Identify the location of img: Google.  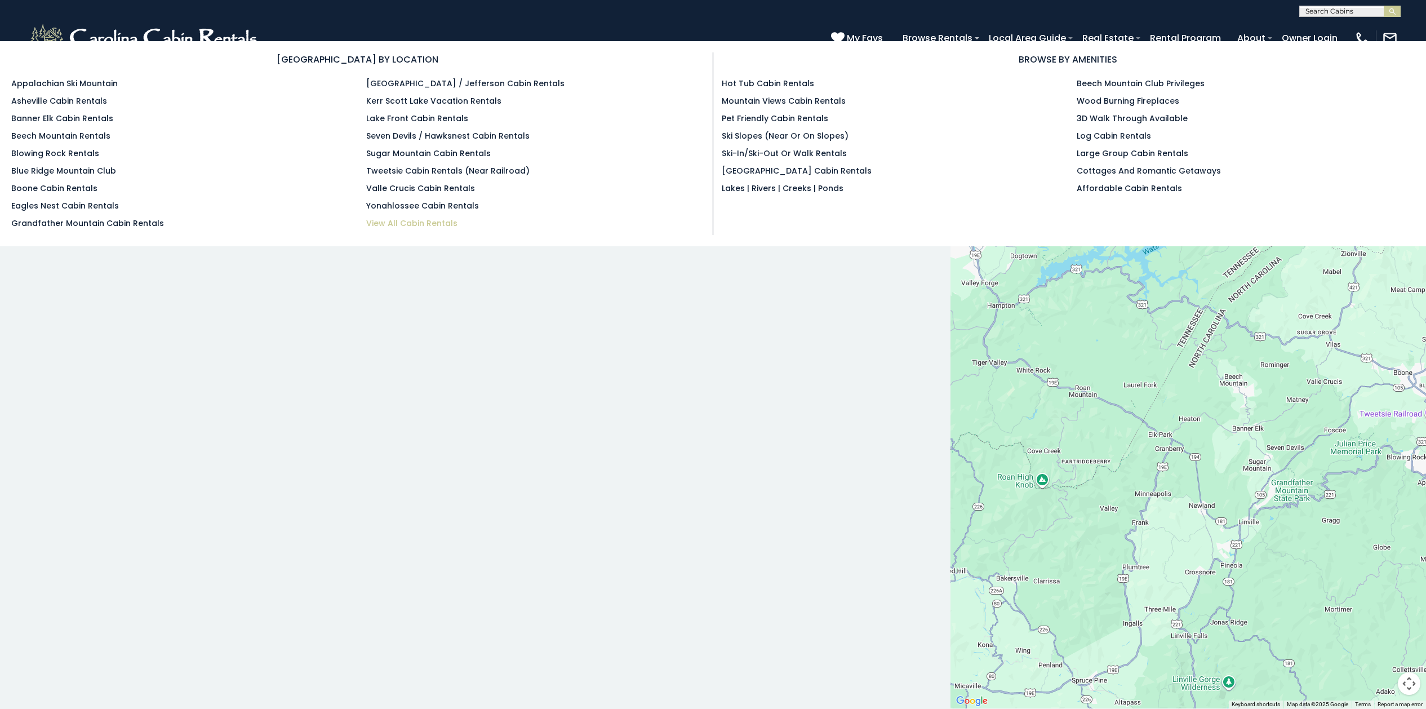
(972, 701).